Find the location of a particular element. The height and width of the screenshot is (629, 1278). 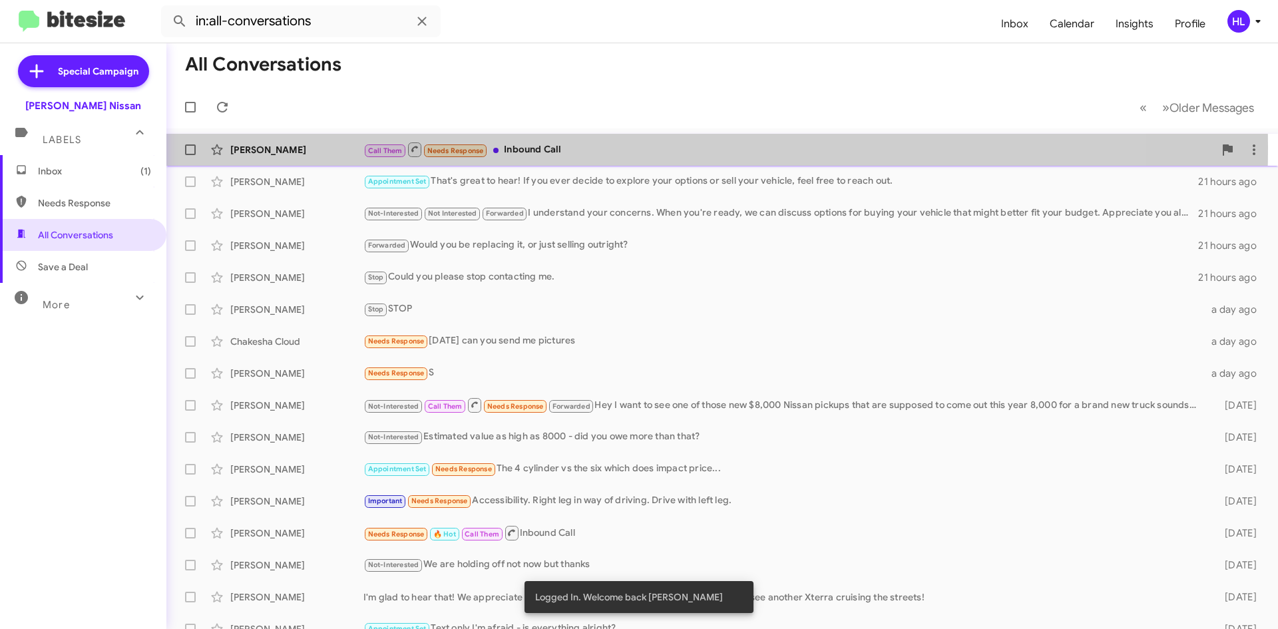

div: HL is located at coordinates (1239, 21).